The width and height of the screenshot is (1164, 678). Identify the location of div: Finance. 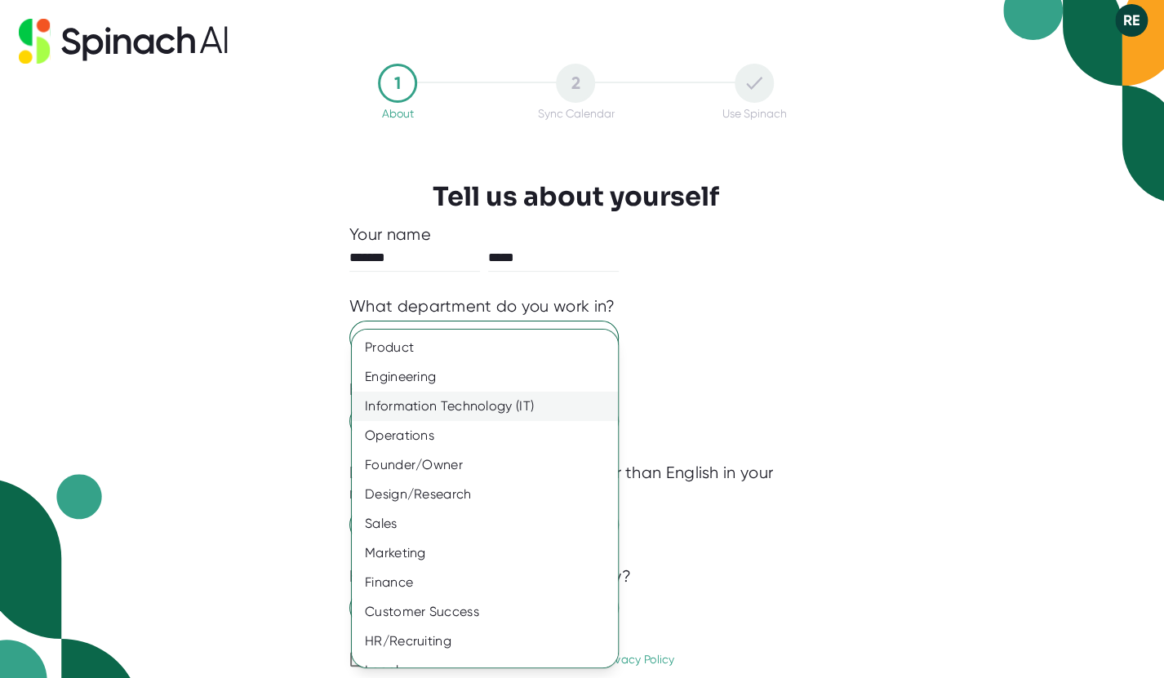
(491, 583).